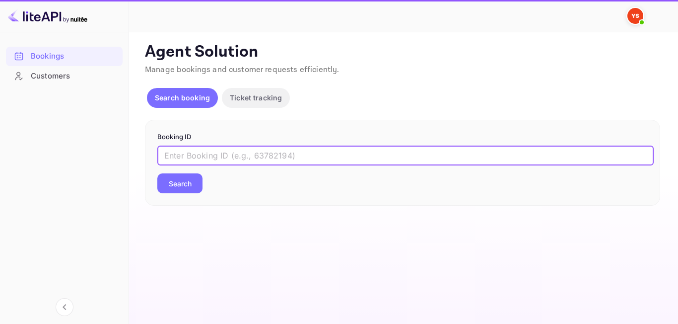  Describe the element at coordinates (402, 52) in the screenshot. I see `p: Agent Solution` at that location.